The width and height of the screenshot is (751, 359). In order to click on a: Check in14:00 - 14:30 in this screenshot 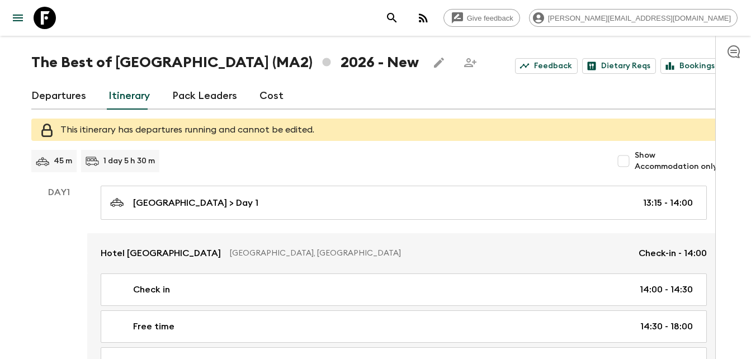, I will do `click(404, 290)`.